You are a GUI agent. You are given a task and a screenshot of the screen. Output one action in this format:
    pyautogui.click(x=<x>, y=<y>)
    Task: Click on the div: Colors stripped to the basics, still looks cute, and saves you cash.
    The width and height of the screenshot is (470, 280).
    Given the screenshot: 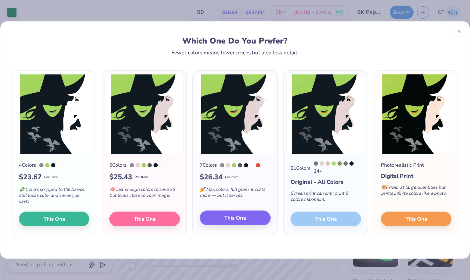 What is the action you would take?
    pyautogui.click(x=54, y=197)
    